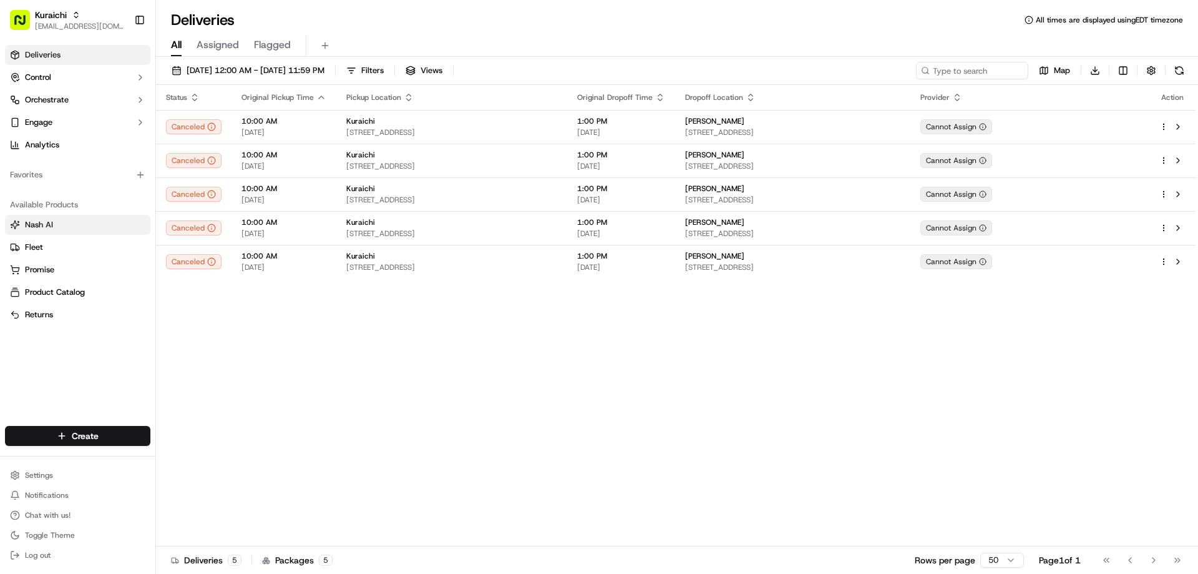 The height and width of the screenshot is (574, 1198). What do you see at coordinates (935, 97) in the screenshot?
I see `span: Provider` at bounding box center [935, 97].